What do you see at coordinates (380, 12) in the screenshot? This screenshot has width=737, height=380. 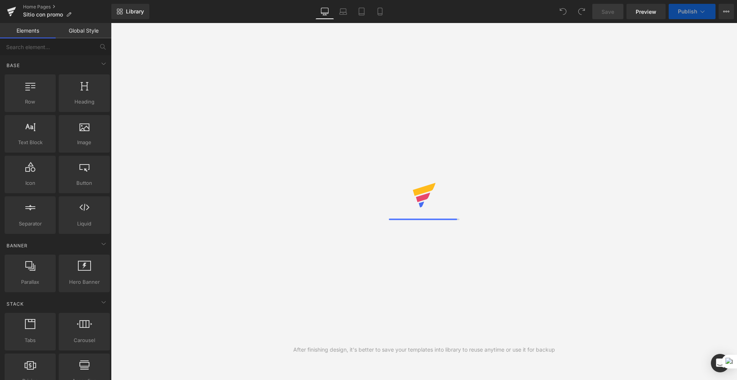 I see `a: Mobile` at bounding box center [380, 12].